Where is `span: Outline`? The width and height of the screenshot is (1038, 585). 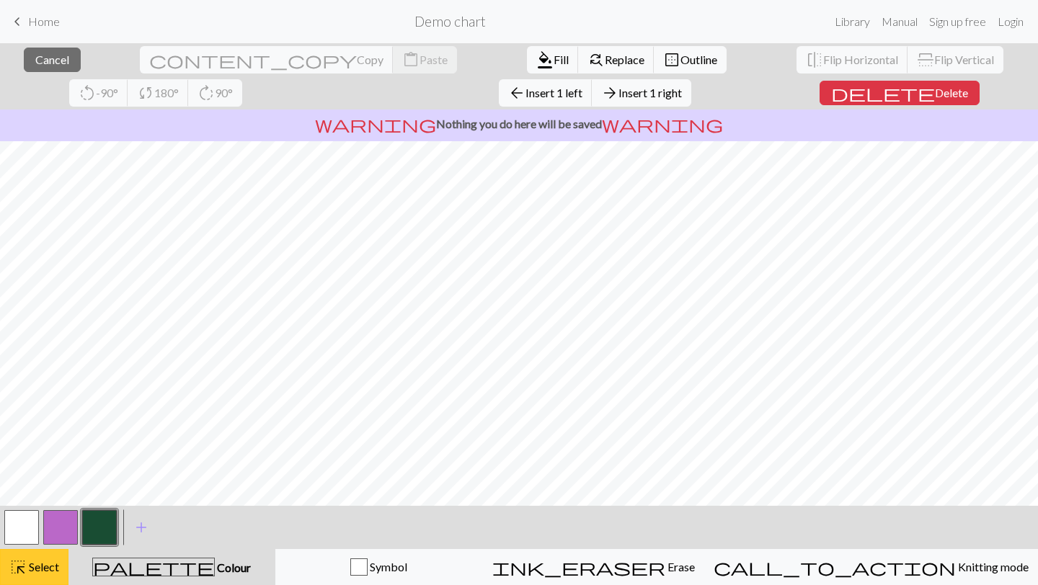 span: Outline is located at coordinates (698, 59).